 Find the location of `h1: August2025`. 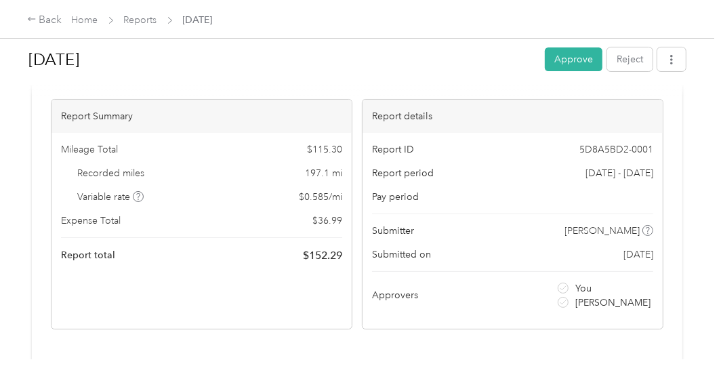

h1: August2025 is located at coordinates (282, 60).